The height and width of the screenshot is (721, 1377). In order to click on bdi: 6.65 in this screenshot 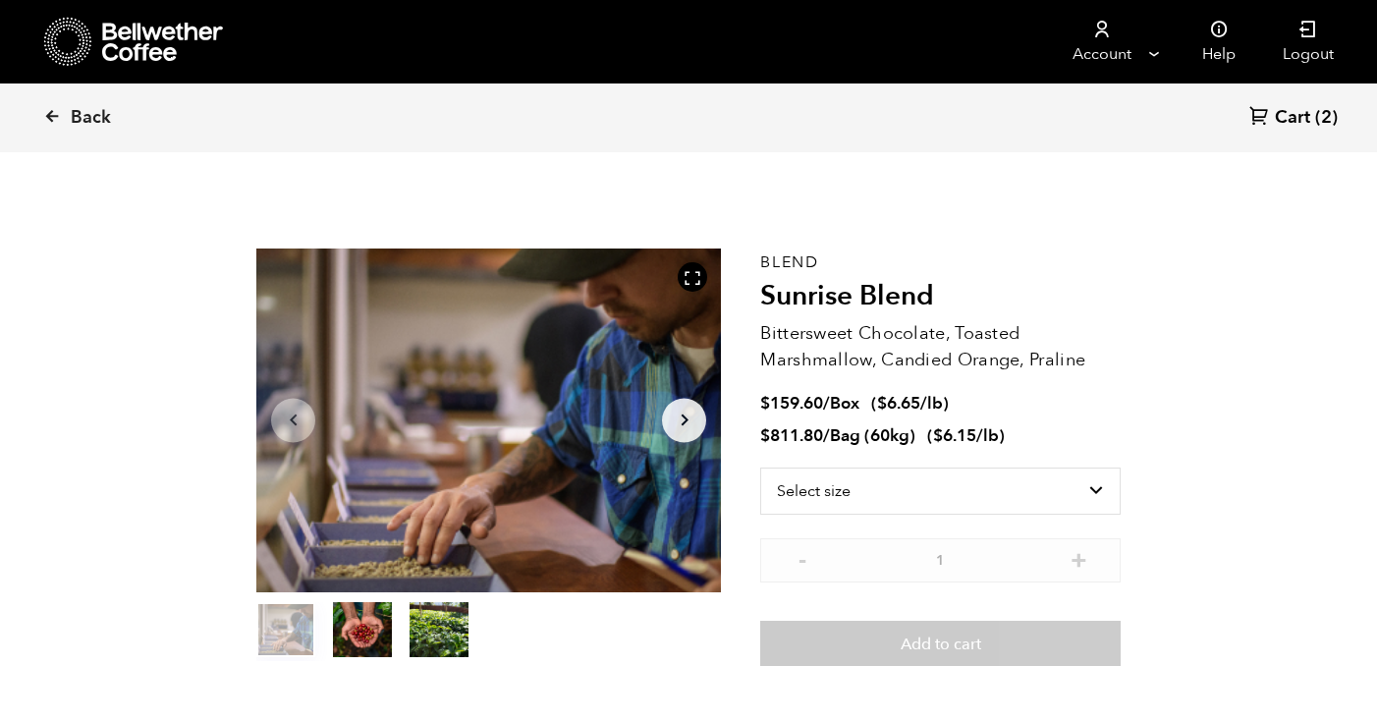, I will do `click(898, 403)`.